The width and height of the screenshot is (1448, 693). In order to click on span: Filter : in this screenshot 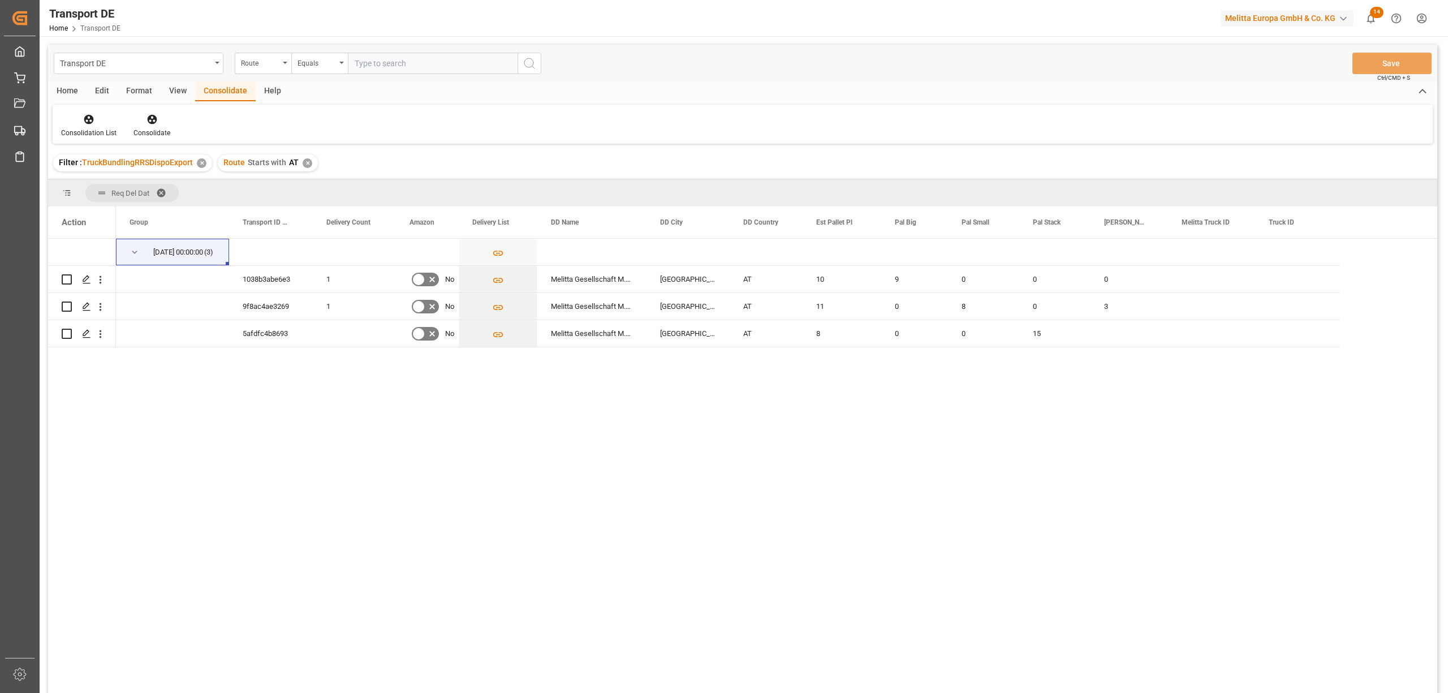, I will do `click(70, 162)`.